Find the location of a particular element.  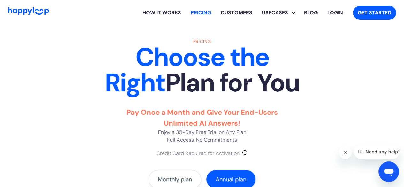

strong: Plan for You is located at coordinates (232, 83).